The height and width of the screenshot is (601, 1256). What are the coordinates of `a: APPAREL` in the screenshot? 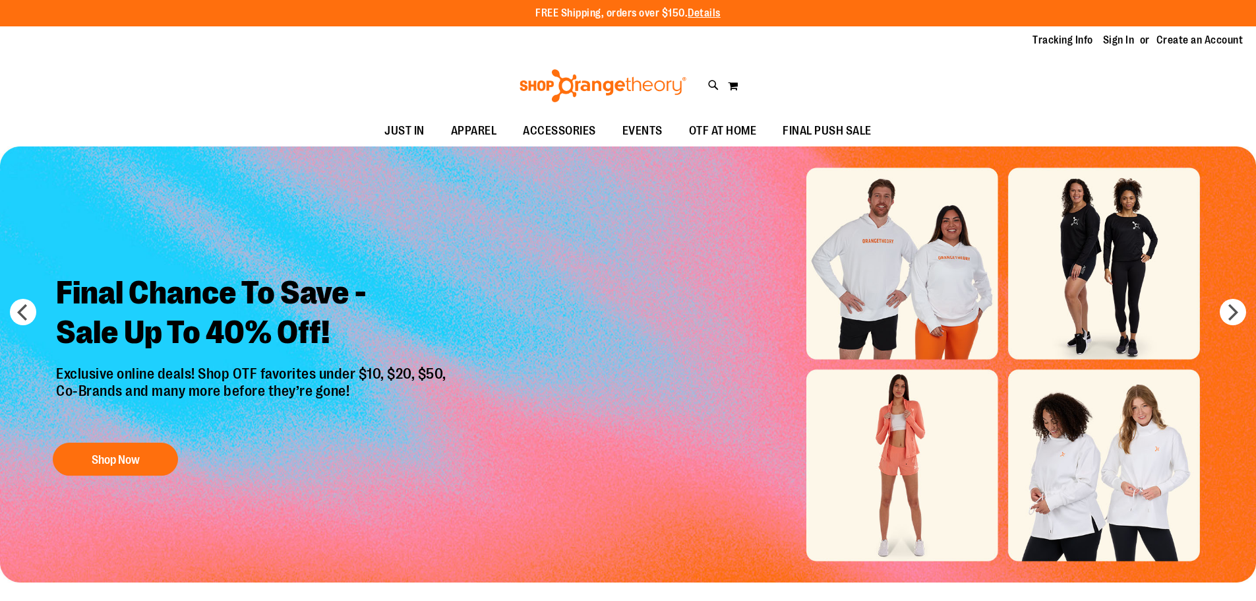 It's located at (474, 131).